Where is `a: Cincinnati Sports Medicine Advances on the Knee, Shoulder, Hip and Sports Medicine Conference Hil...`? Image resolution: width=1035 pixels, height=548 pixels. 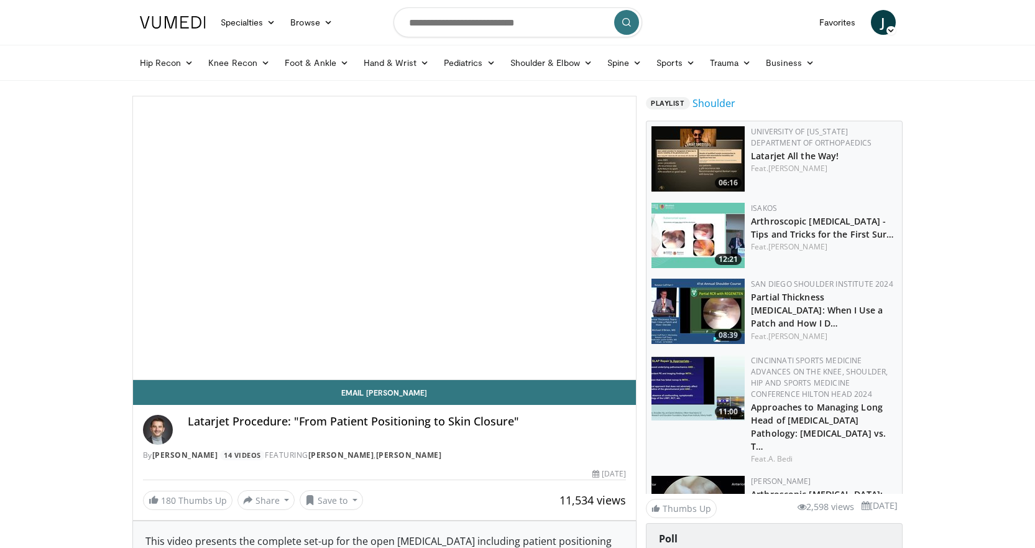
a: Cincinnati Sports Medicine Advances on the Knee, Shoulder, Hip and Sports Medicine Conference Hil... is located at coordinates (819, 377).